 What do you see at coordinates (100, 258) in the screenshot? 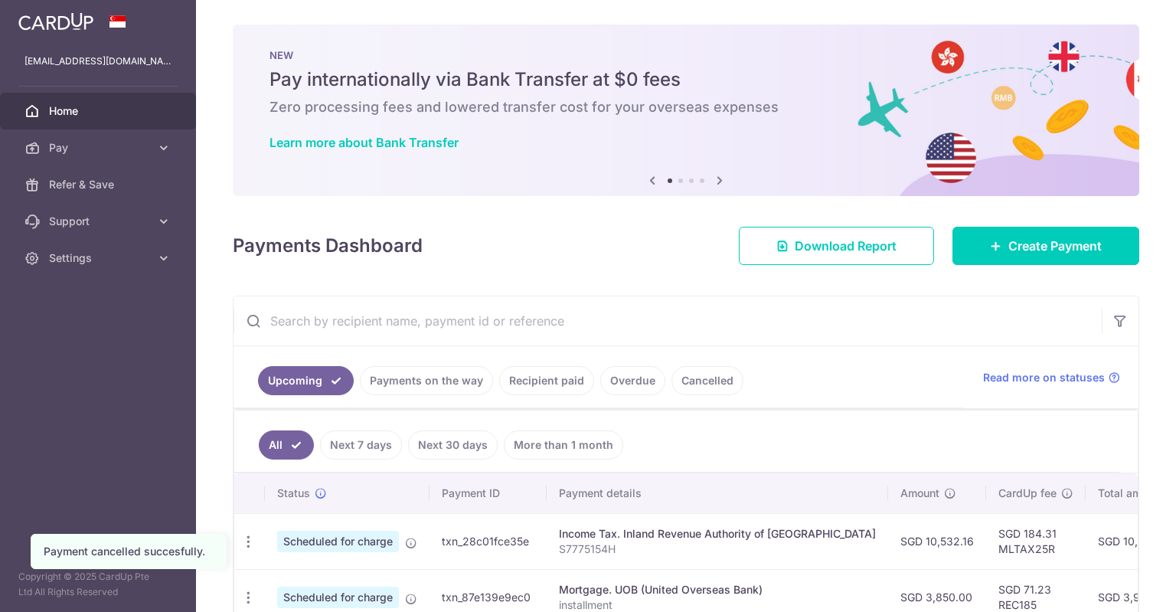
I see `span: Settings` at bounding box center [100, 258].